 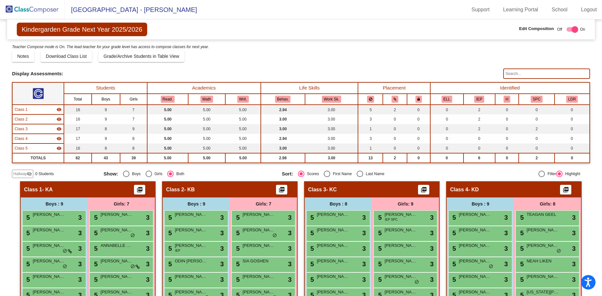 What do you see at coordinates (283, 158) in the screenshot?
I see `td: 2.98` at bounding box center [283, 158].